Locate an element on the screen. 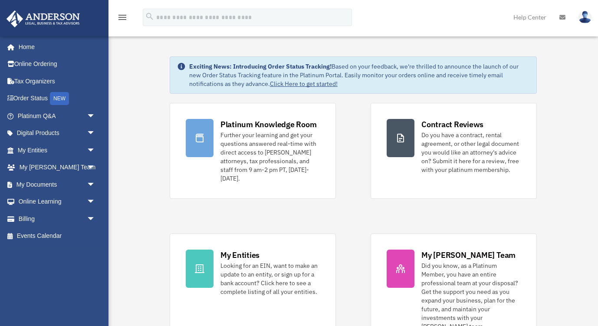 The image size is (598, 326). a: Platinum Q&Aarrow_drop_down is located at coordinates (57, 116).